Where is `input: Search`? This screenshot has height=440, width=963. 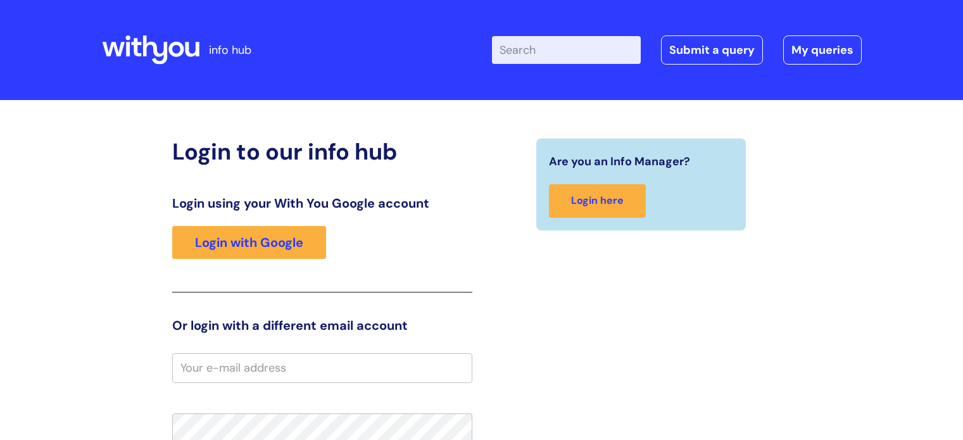
input: Search is located at coordinates (566, 50).